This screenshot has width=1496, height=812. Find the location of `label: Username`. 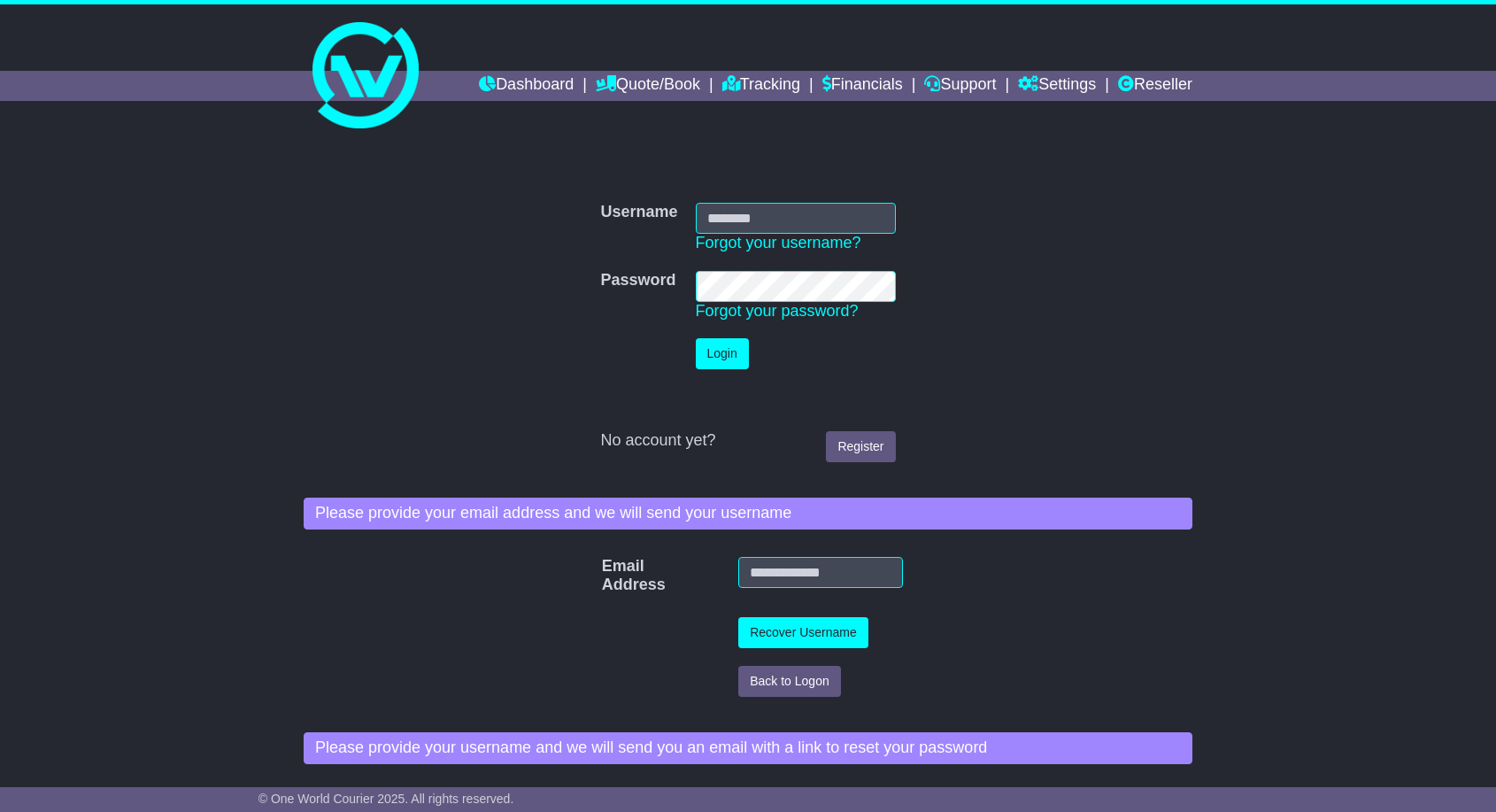

label: Username is located at coordinates (638, 212).